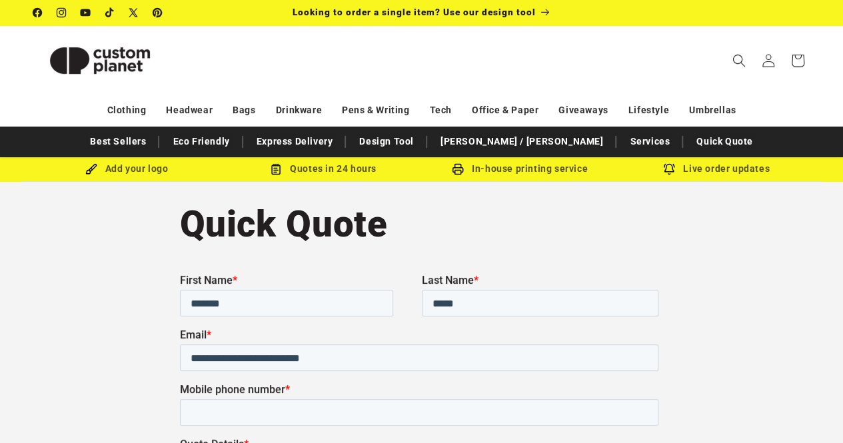  I want to click on div: In-house printing service, so click(520, 169).